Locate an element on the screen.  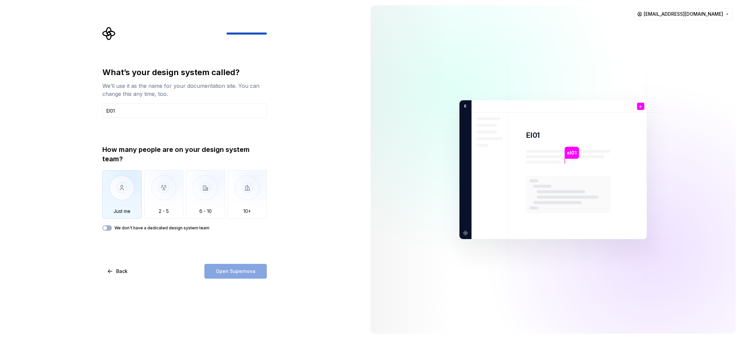
div: How many people are on your design system team? is located at coordinates (185, 154).